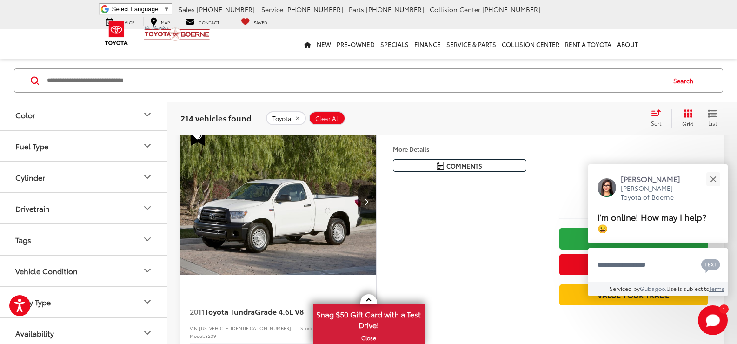 This screenshot has width=737, height=344. I want to click on button: DrivetrainDrivetrain, so click(84, 208).